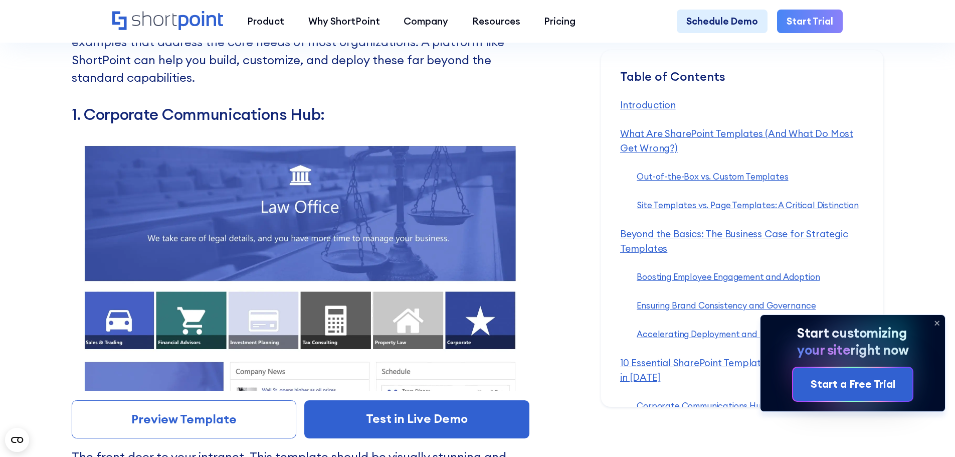 This screenshot has height=457, width=955. I want to click on a: Corporate Communications Hub‍, so click(701, 405).